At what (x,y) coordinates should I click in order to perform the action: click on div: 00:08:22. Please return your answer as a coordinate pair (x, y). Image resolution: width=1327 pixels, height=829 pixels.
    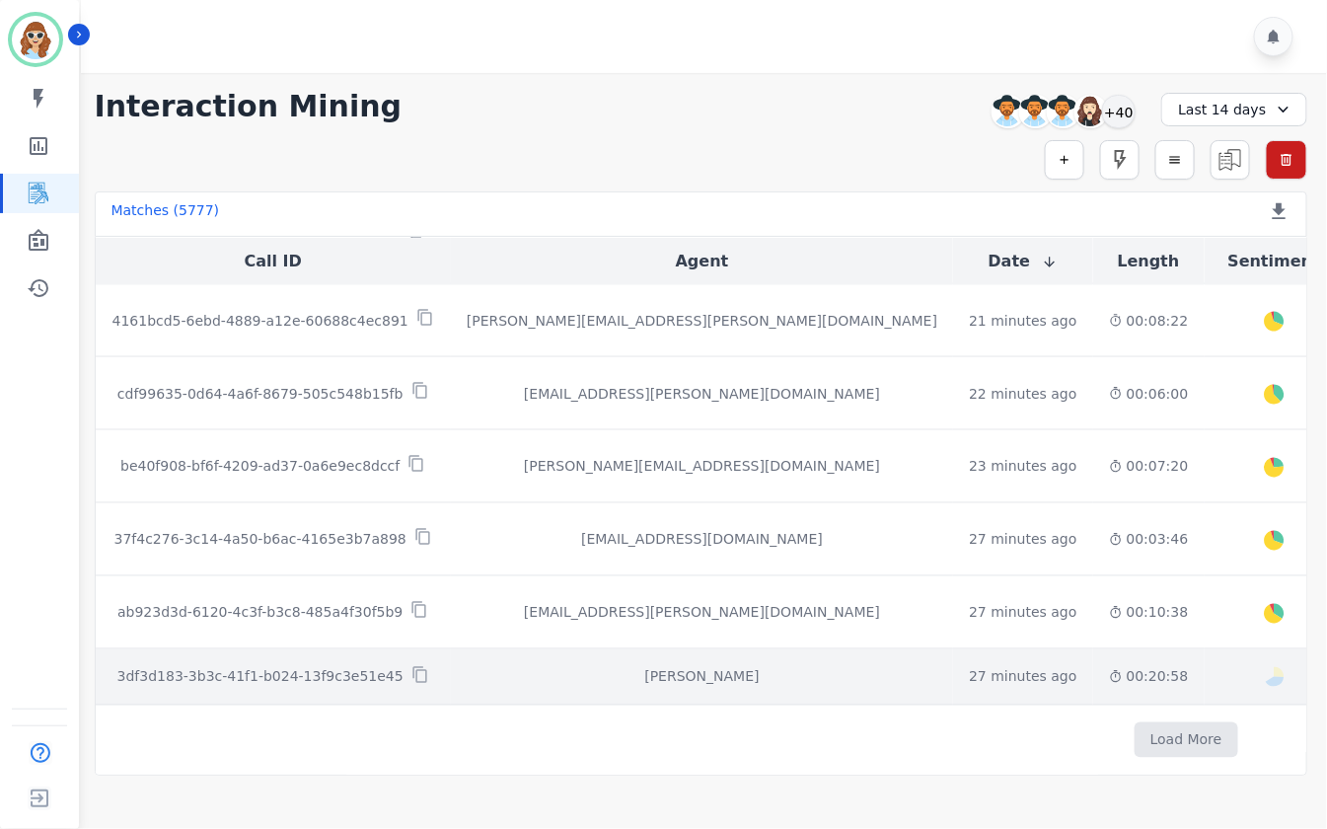
    Looking at the image, I should click on (1149, 321).